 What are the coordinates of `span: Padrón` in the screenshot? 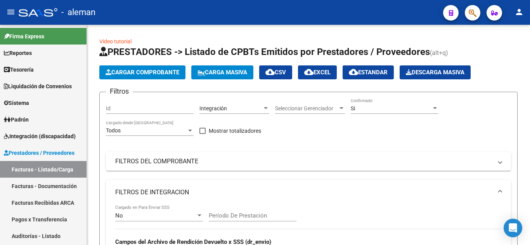 It's located at (16, 120).